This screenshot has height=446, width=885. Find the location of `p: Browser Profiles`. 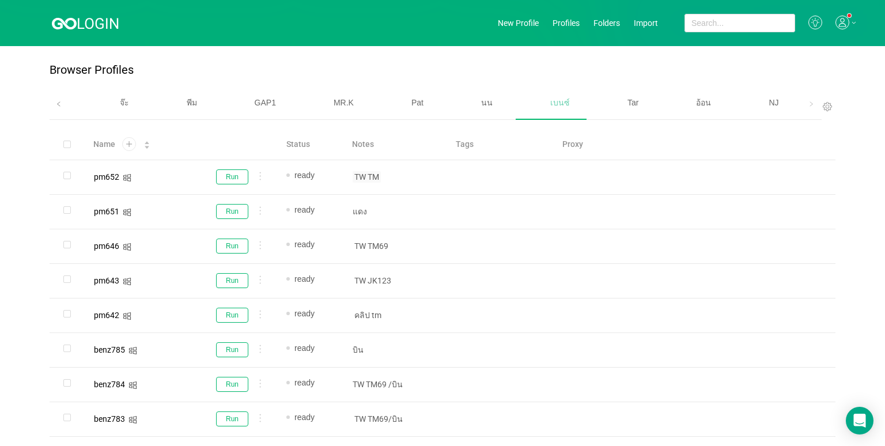

p: Browser Profiles is located at coordinates (92, 70).